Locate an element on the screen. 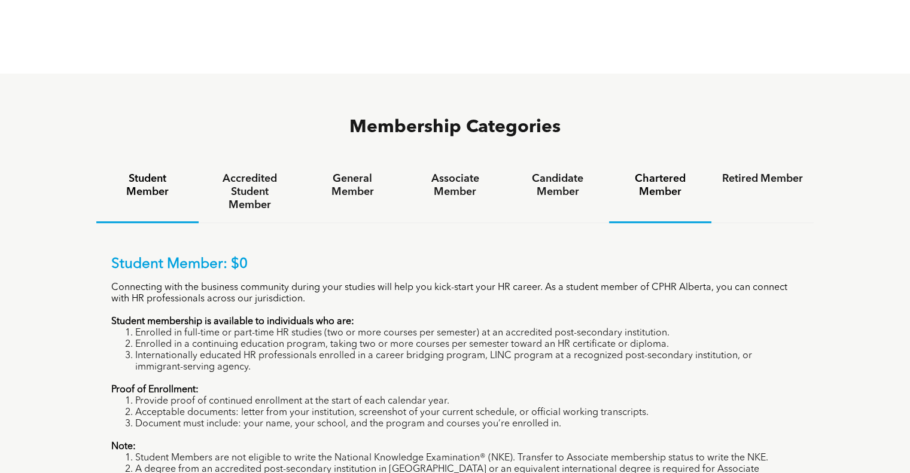  p: Student Member: $0 is located at coordinates (455, 265).